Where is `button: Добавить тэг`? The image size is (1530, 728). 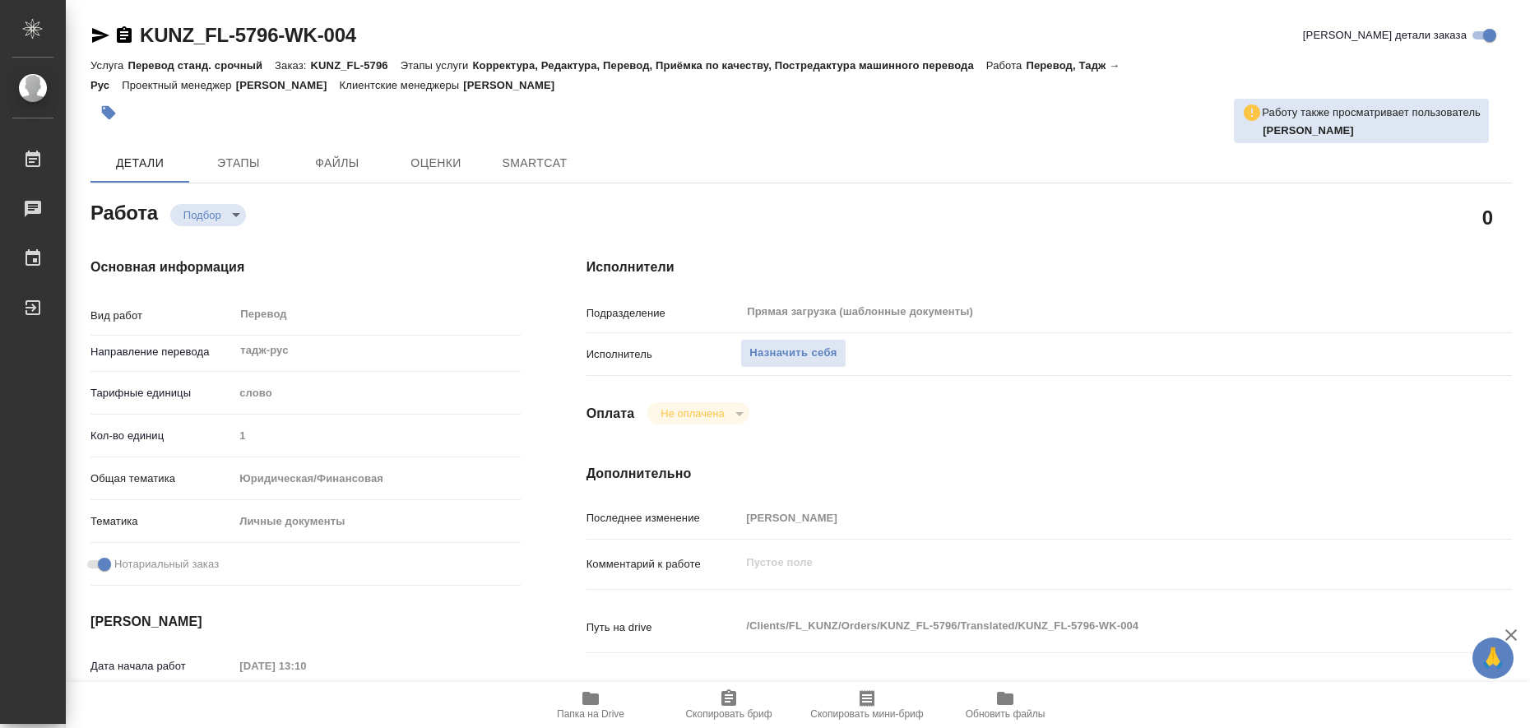
button: Добавить тэг is located at coordinates (109, 113).